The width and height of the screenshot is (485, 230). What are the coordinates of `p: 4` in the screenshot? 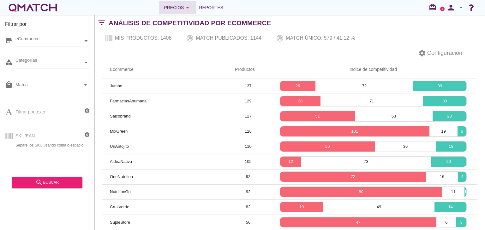 It's located at (462, 177).